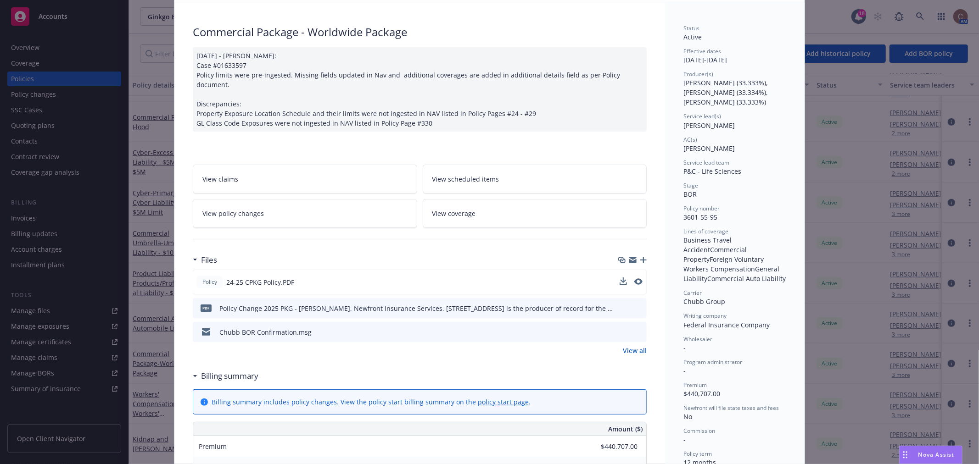 This screenshot has width=979, height=464. What do you see at coordinates (706, 231) in the screenshot?
I see `span: Lines of coverage` at bounding box center [706, 231].